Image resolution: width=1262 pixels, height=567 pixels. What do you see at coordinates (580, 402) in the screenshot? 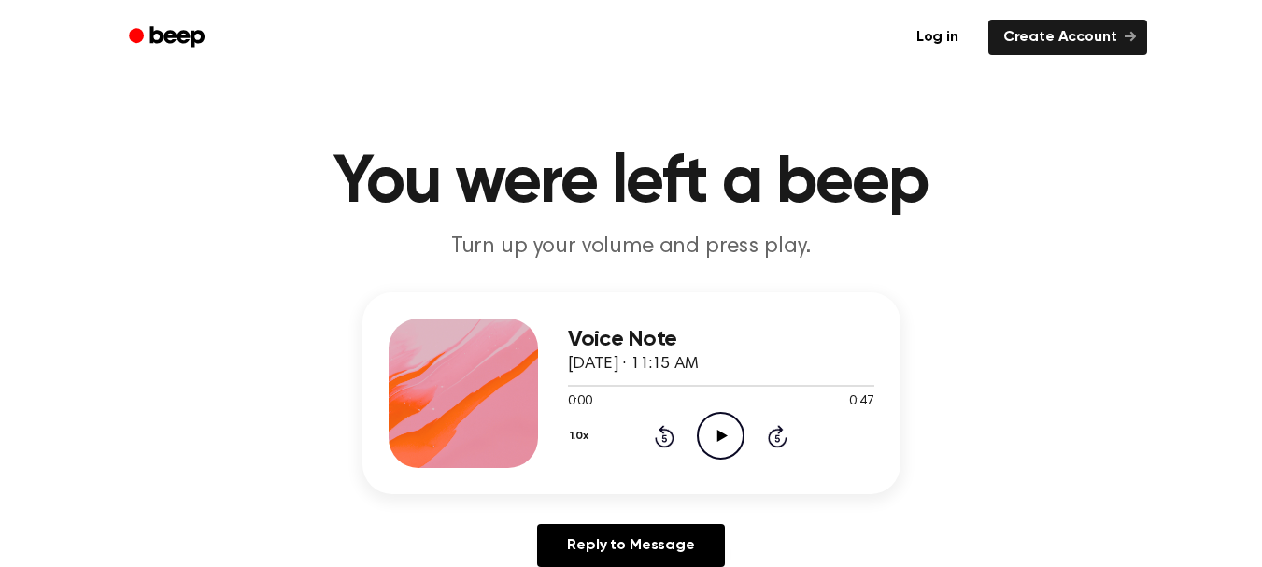
I see `span: 0:00` at bounding box center [580, 402].